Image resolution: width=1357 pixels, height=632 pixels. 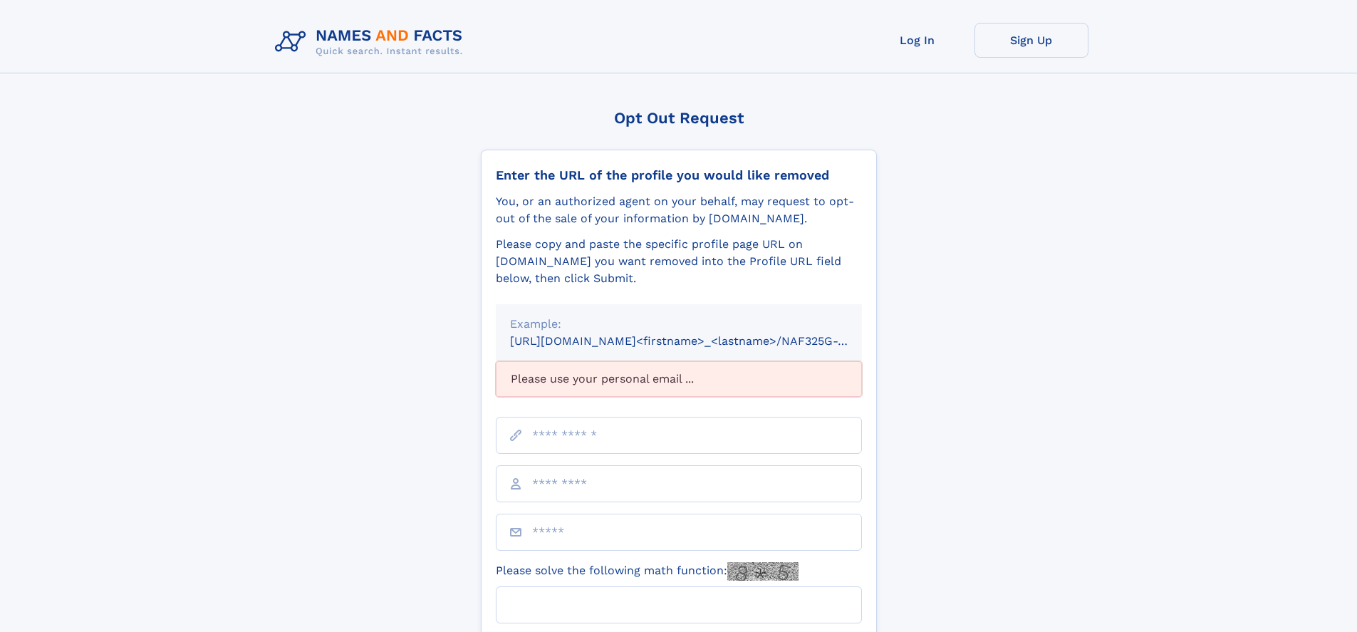 I want to click on div: Example:, so click(x=679, y=324).